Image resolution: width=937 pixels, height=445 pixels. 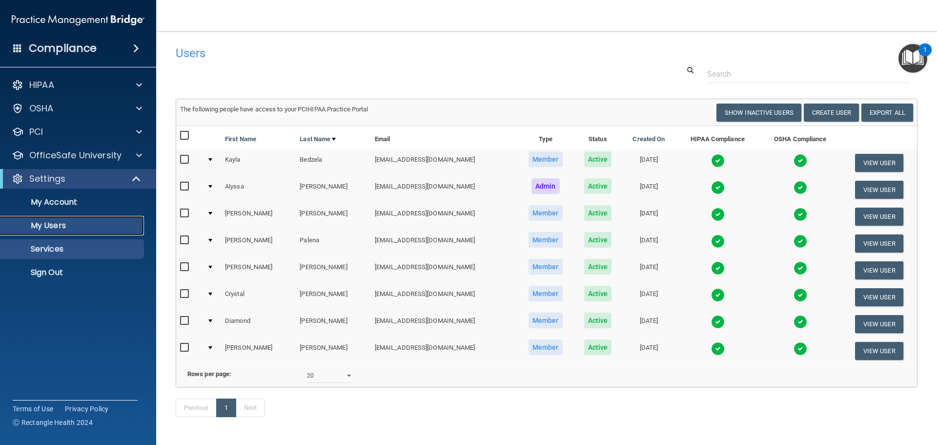 What do you see at coordinates (546, 138) in the screenshot?
I see `th: Type` at bounding box center [546, 138].